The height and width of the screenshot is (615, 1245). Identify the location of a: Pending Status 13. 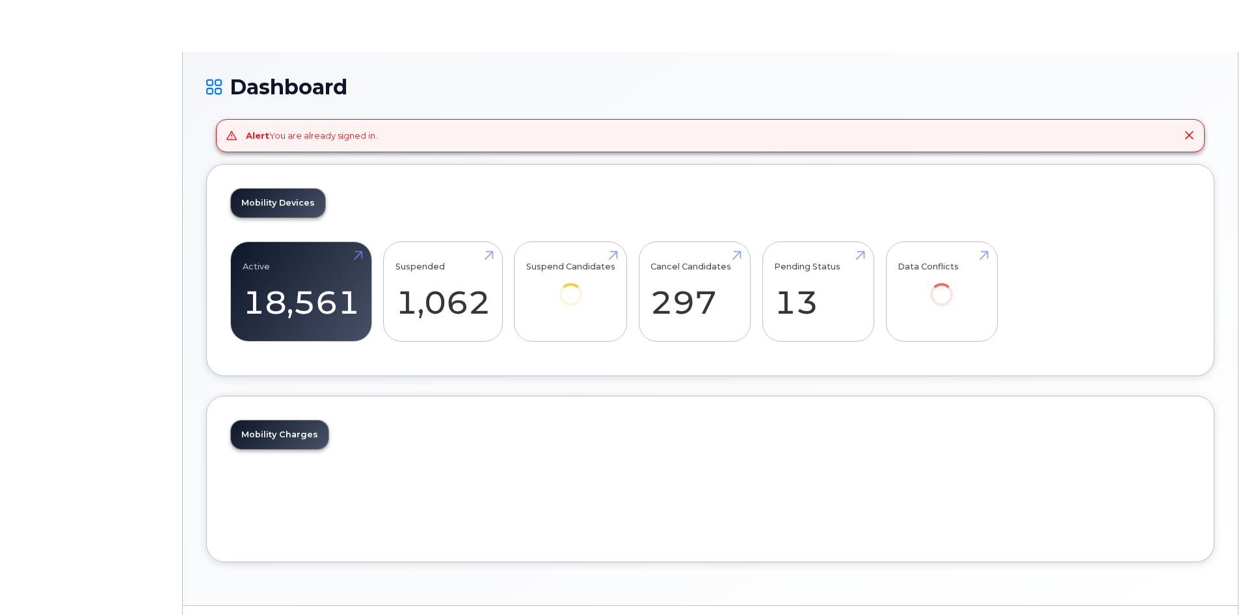
(818, 291).